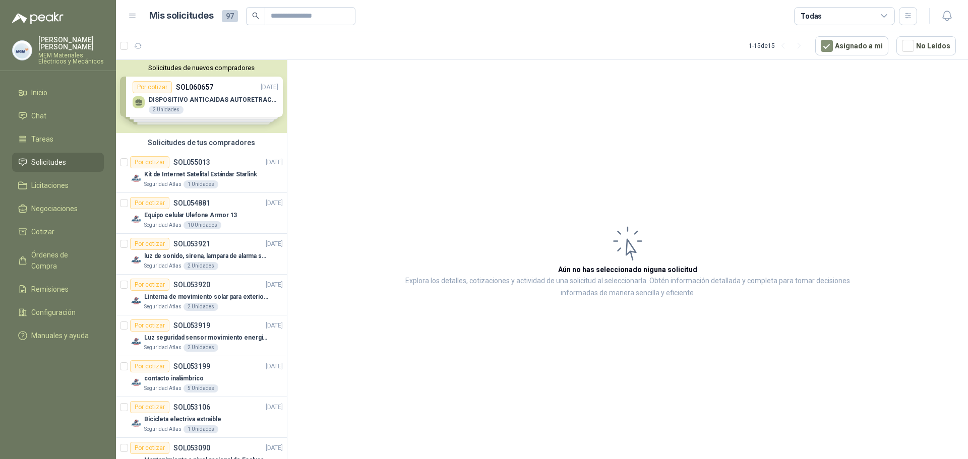  What do you see at coordinates (58, 93) in the screenshot?
I see `a: Inicio` at bounding box center [58, 93].